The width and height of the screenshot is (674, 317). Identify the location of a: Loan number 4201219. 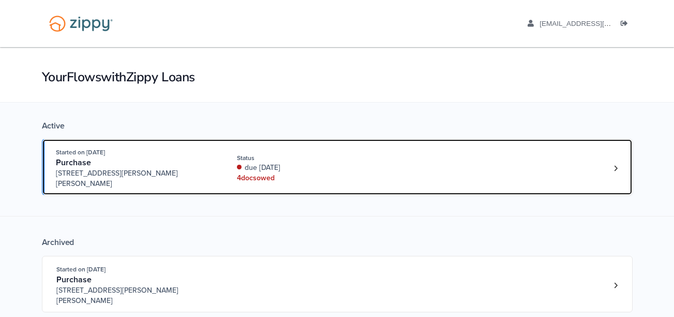
(616, 168).